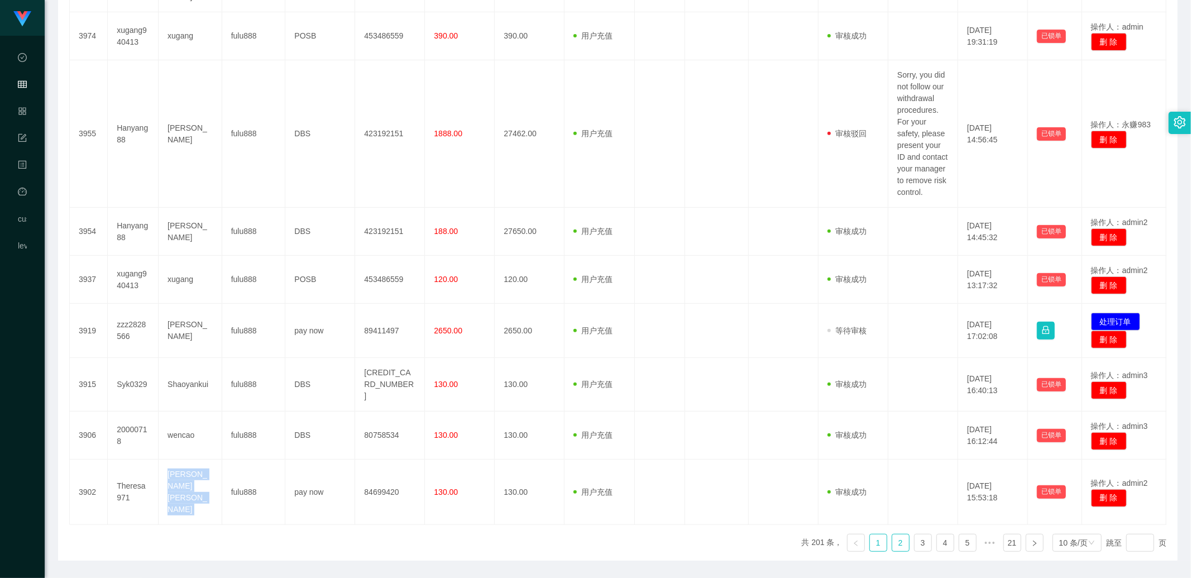 This screenshot has height=578, width=1191. I want to click on td: Sorry, you did not follow our withdrawal procedures. For your safety, please present your ID and ..., so click(923, 134).